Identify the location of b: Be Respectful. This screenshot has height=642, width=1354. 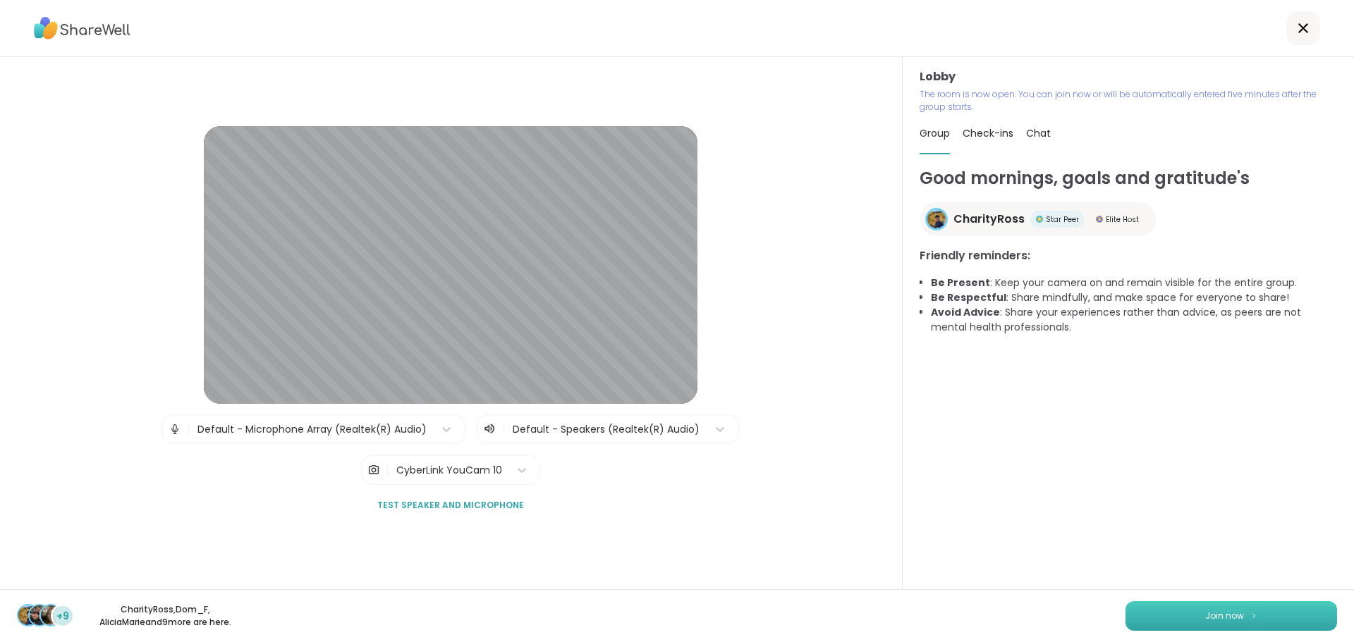
(968, 298).